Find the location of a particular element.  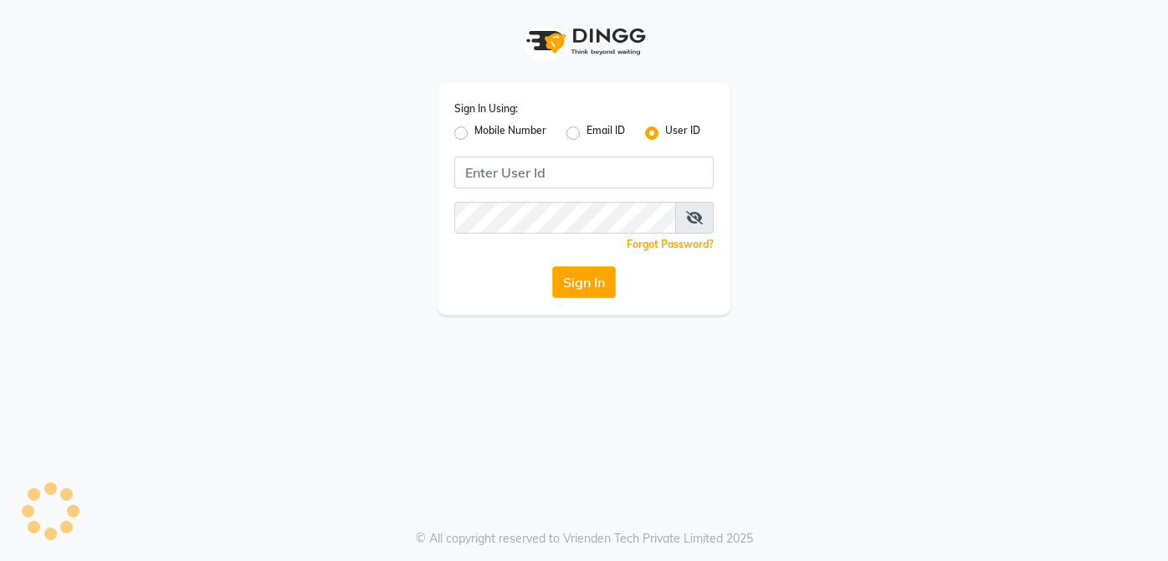

label: Sign In Using: is located at coordinates (486, 109).